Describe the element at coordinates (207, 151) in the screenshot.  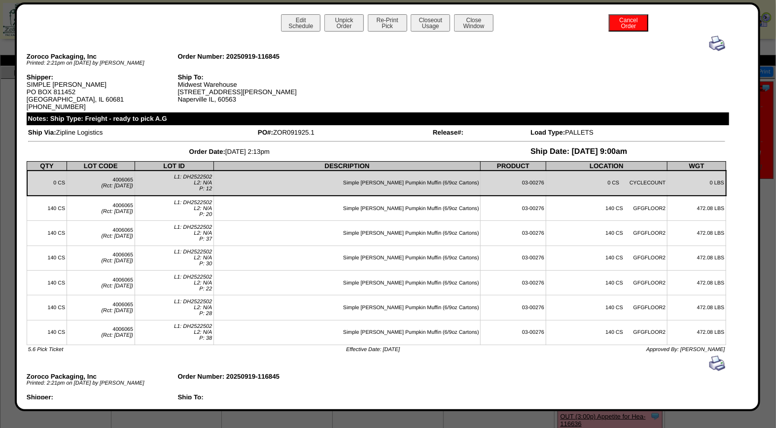
I see `span: Order Date:` at that location.